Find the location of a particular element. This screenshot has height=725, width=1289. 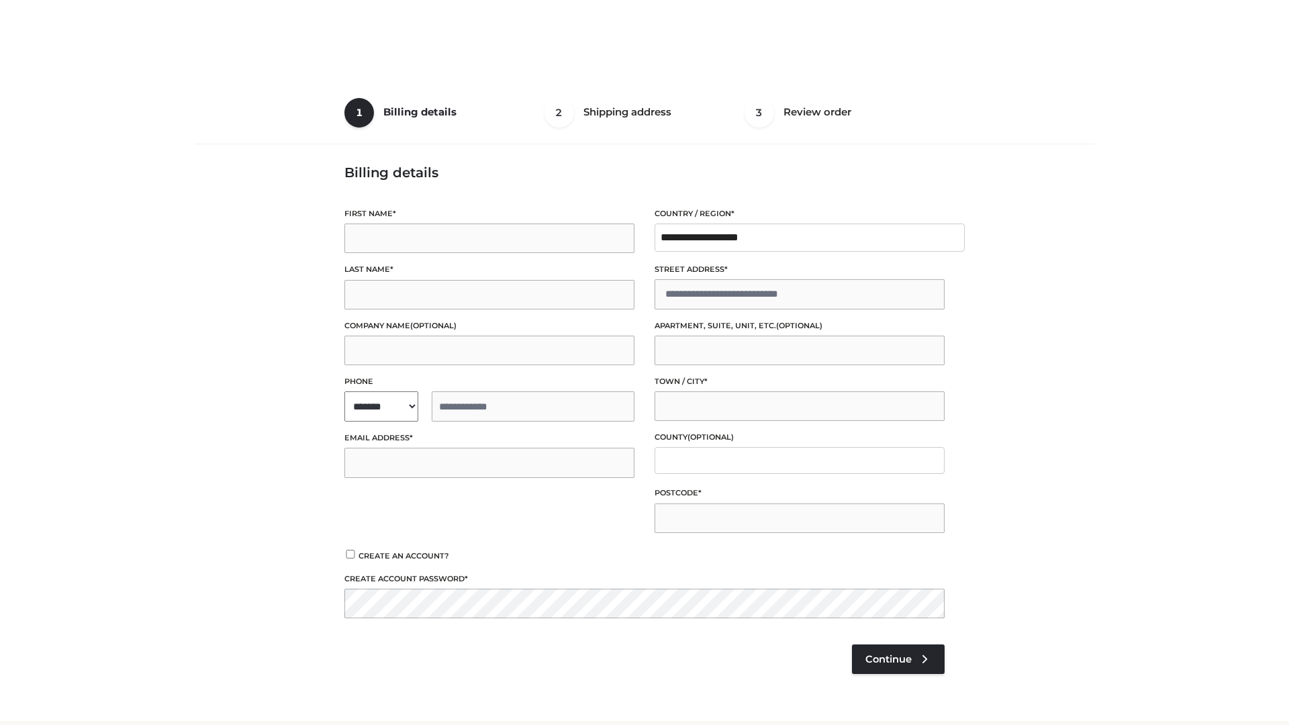

span: Shipping address is located at coordinates (627, 111).